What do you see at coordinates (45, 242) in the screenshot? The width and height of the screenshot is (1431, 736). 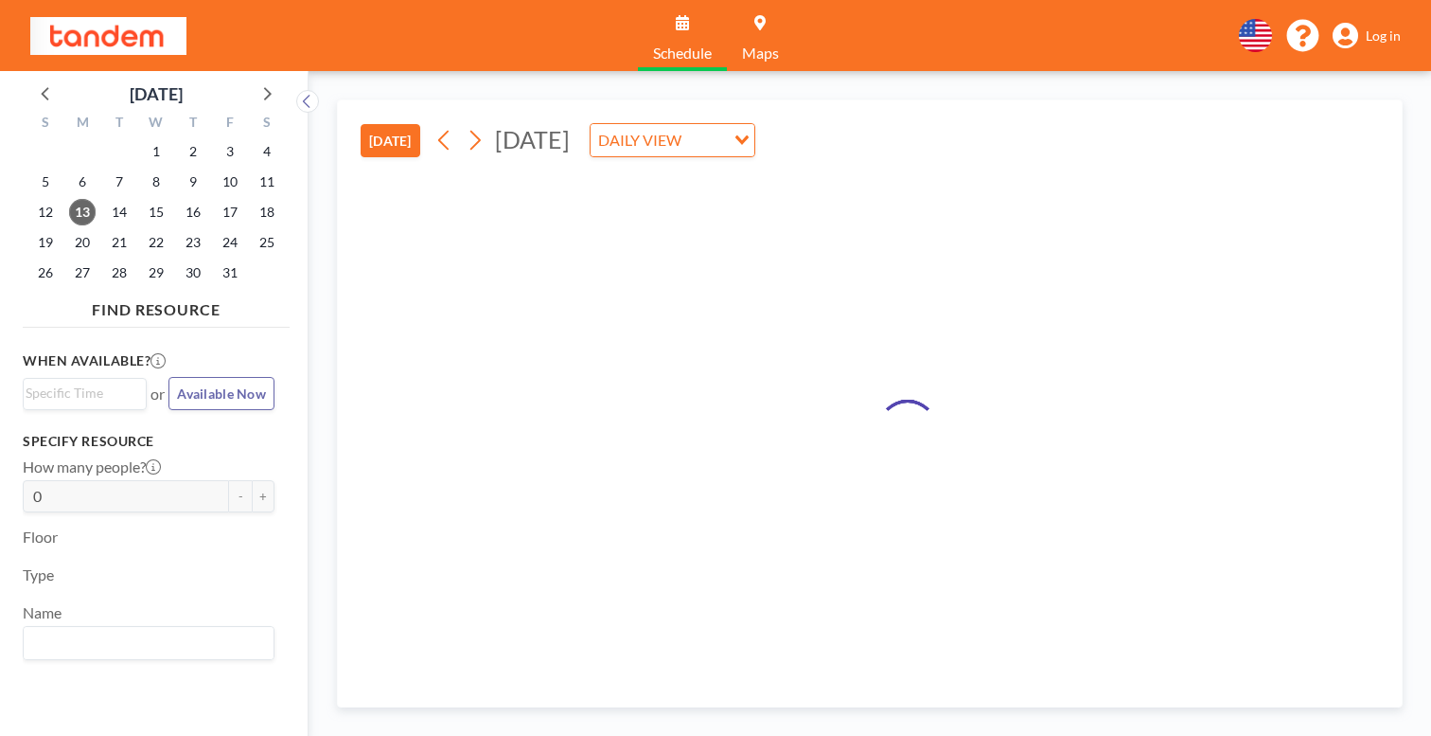 I see `span: Sunday, October 19, 2025` at bounding box center [45, 242].